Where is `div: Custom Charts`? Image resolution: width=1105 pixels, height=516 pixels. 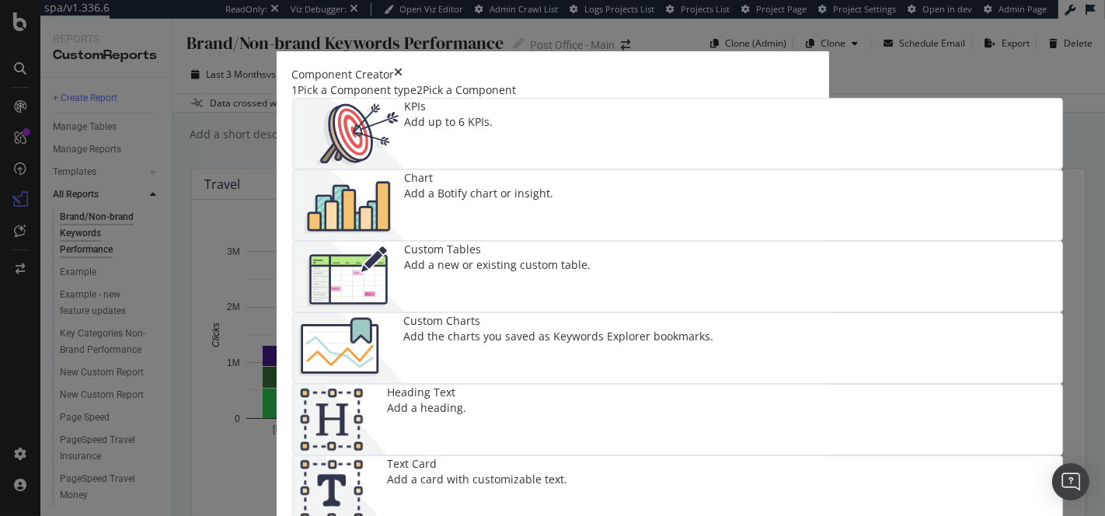 div: Custom Charts is located at coordinates (558, 321).